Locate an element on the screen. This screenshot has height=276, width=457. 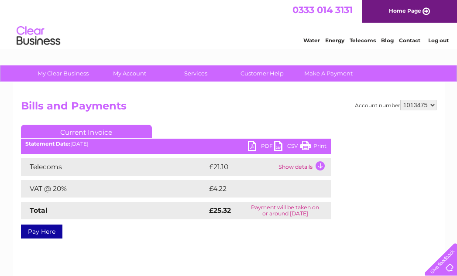
span: 0333 014 3131 is located at coordinates (322, 10).